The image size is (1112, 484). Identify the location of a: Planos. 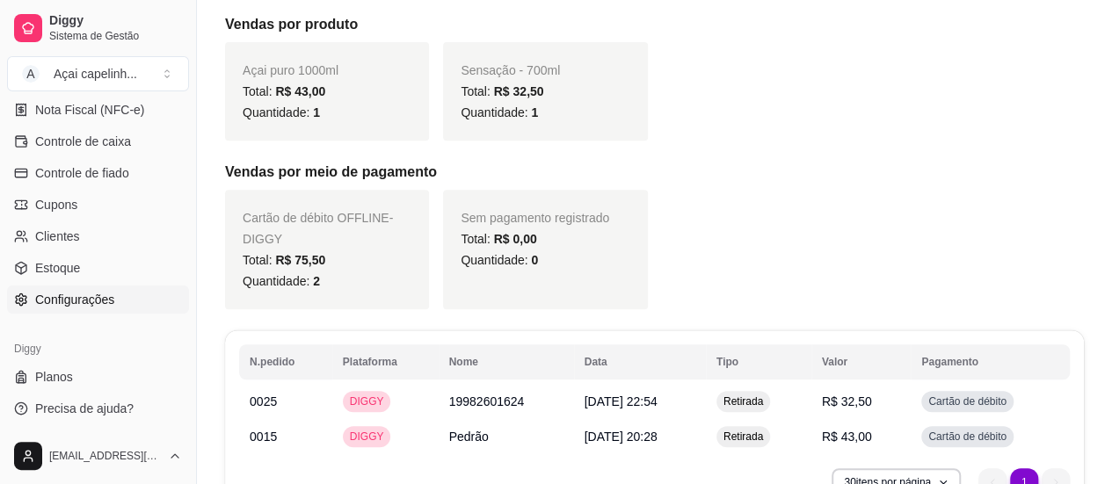
(98, 377).